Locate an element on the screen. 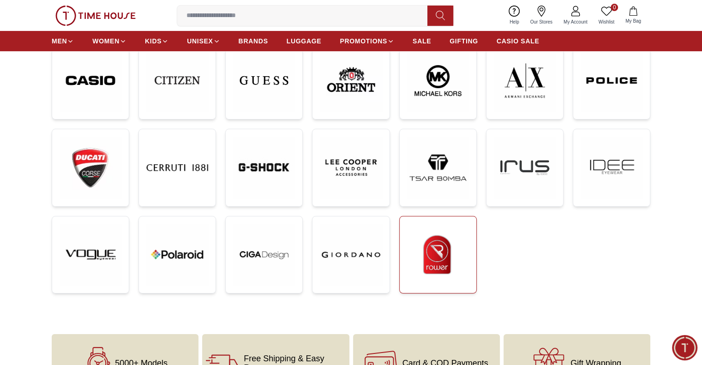  span: My Account is located at coordinates (575, 22).